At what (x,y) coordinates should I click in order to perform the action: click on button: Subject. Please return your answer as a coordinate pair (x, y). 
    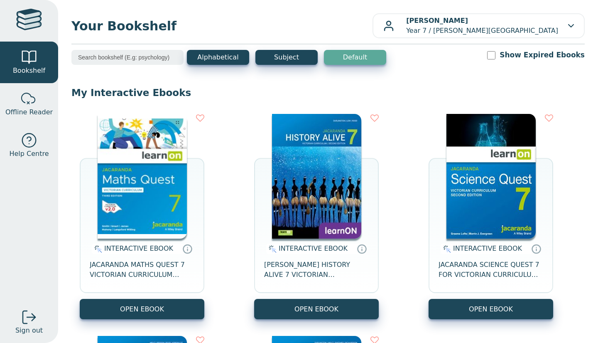
    Looking at the image, I should click on (286, 57).